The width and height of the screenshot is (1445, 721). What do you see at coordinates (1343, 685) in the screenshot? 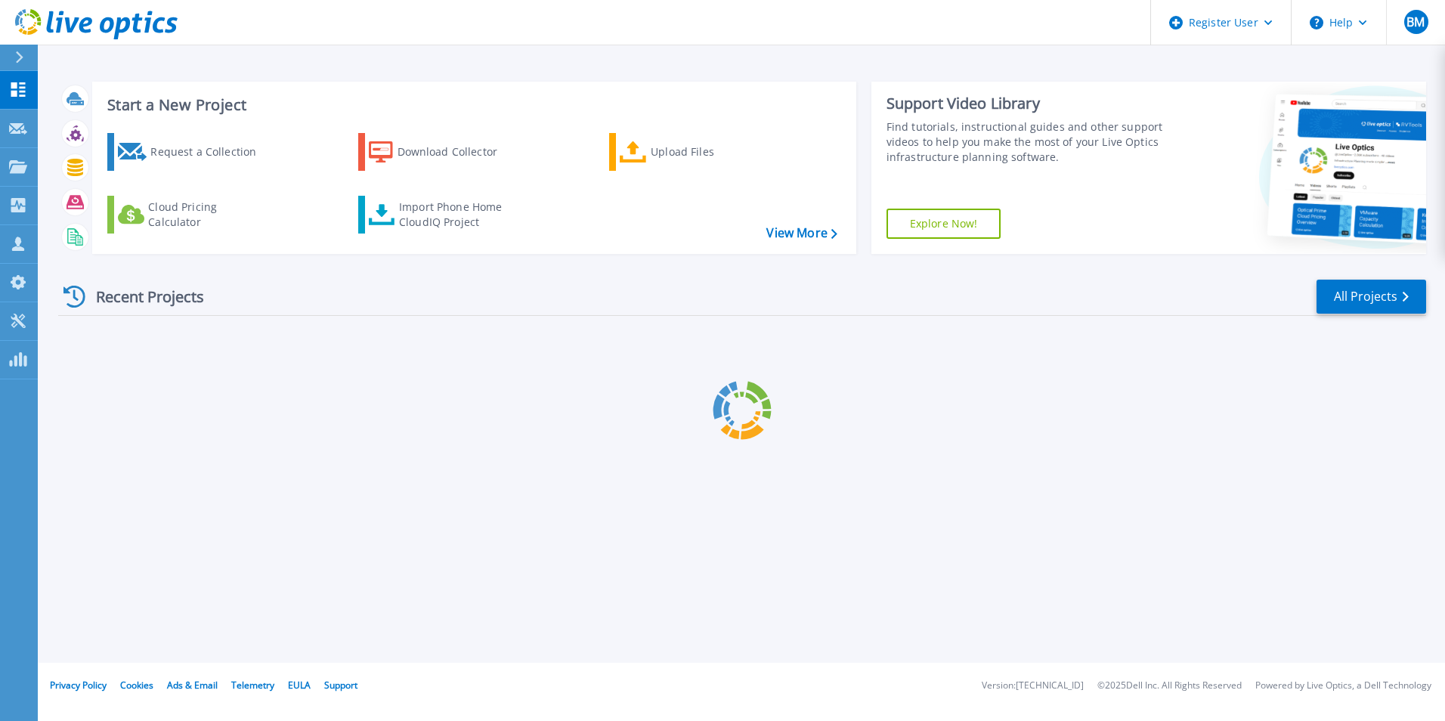
I see `li: Powered by Live Optics, a Dell Technology` at bounding box center [1343, 685].